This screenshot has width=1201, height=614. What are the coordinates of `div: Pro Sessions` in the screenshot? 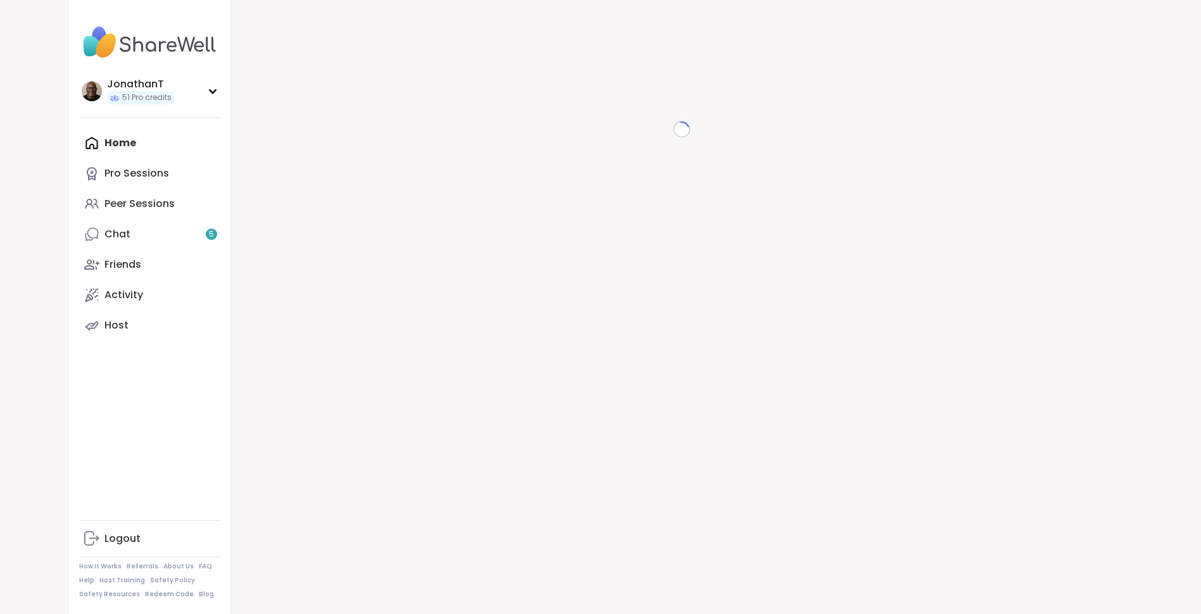 It's located at (137, 174).